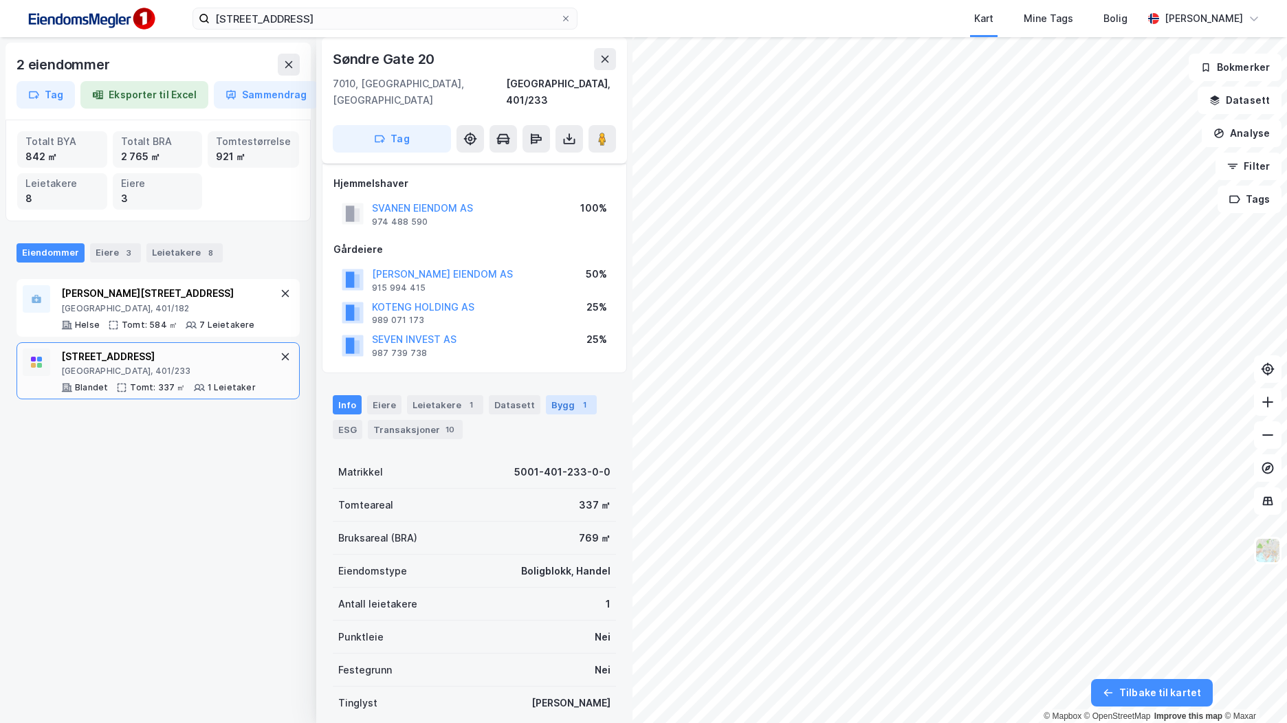 This screenshot has width=1287, height=723. I want to click on div: 2 765 ㎡, so click(157, 157).